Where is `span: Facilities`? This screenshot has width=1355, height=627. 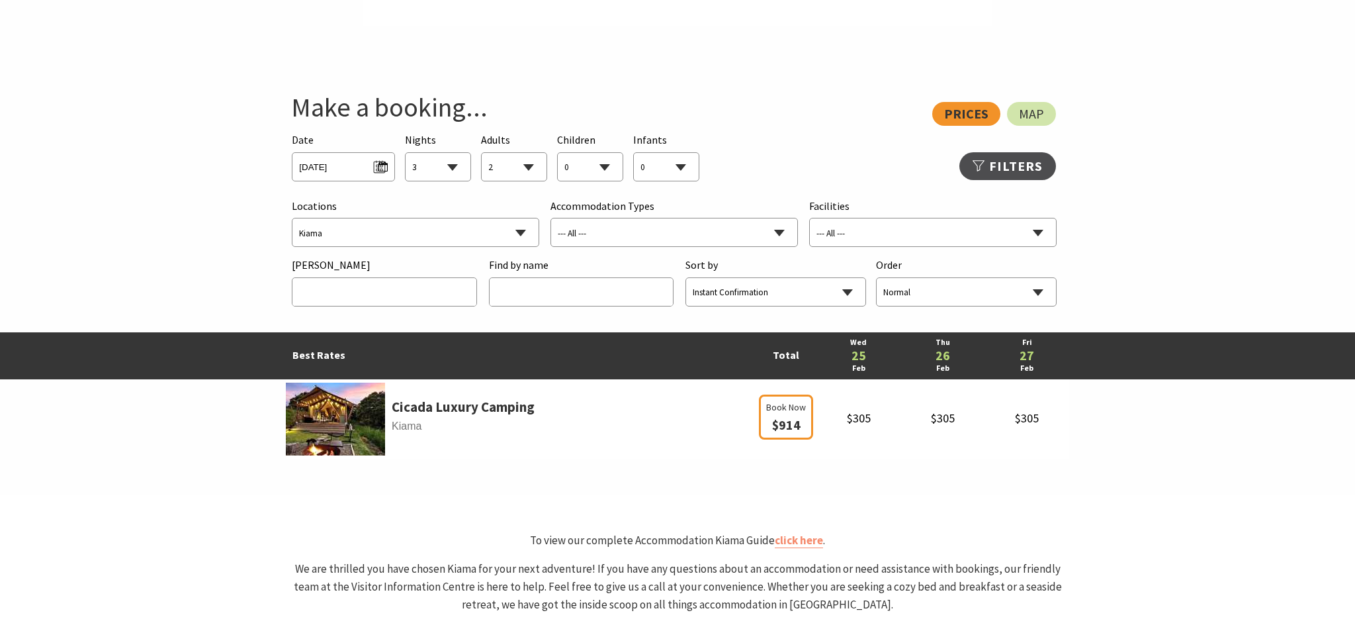
span: Facilities is located at coordinates (841, 206).